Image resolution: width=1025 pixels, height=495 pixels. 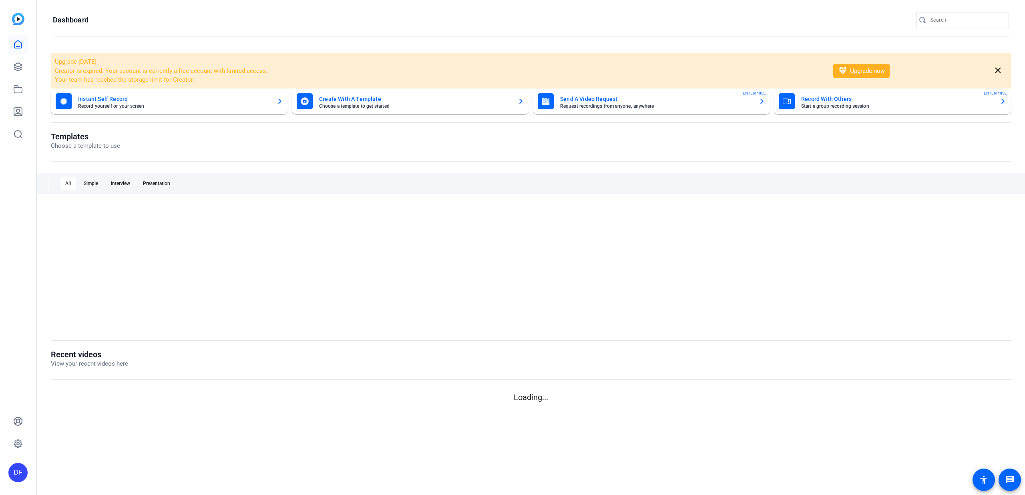 What do you see at coordinates (531, 397) in the screenshot?
I see `p: Loading...` at bounding box center [531, 397].